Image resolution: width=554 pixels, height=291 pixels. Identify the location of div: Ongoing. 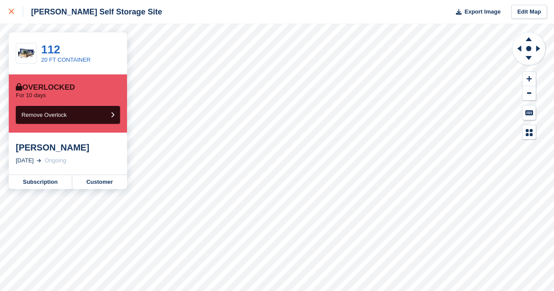
(55, 161).